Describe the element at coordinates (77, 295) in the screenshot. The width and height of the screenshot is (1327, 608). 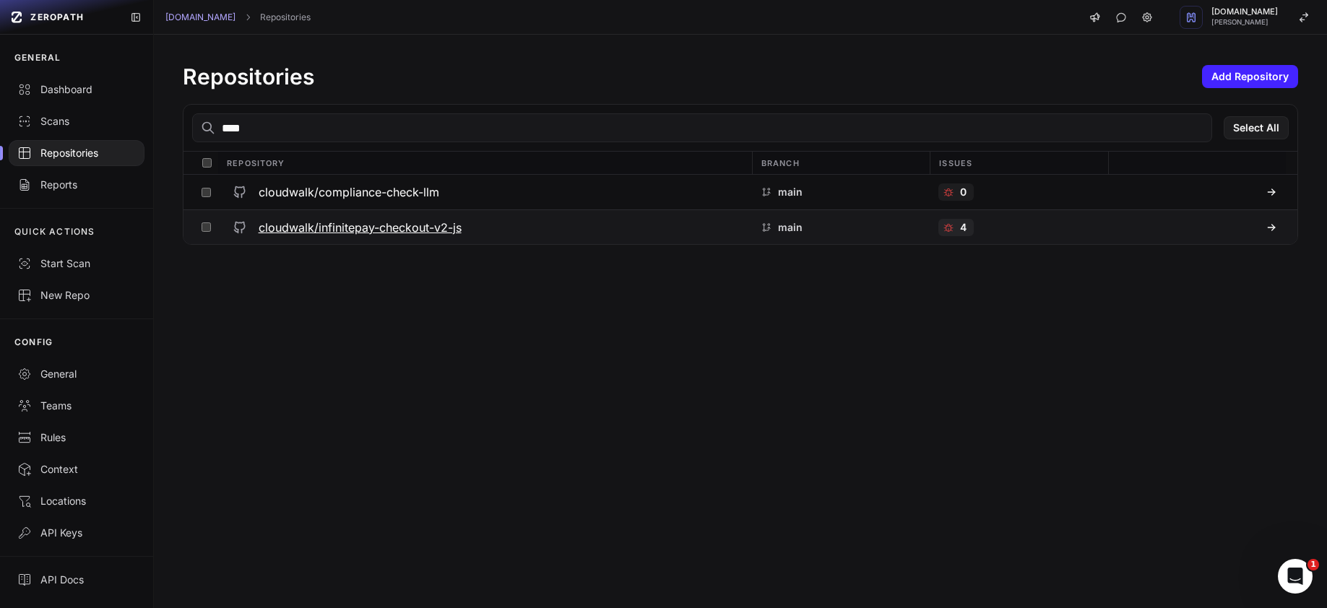
I see `div: New Repo` at that location.